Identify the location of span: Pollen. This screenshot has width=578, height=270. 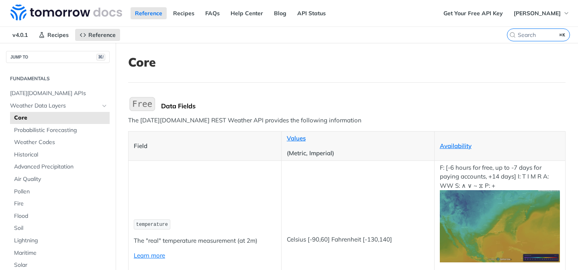
(61, 192).